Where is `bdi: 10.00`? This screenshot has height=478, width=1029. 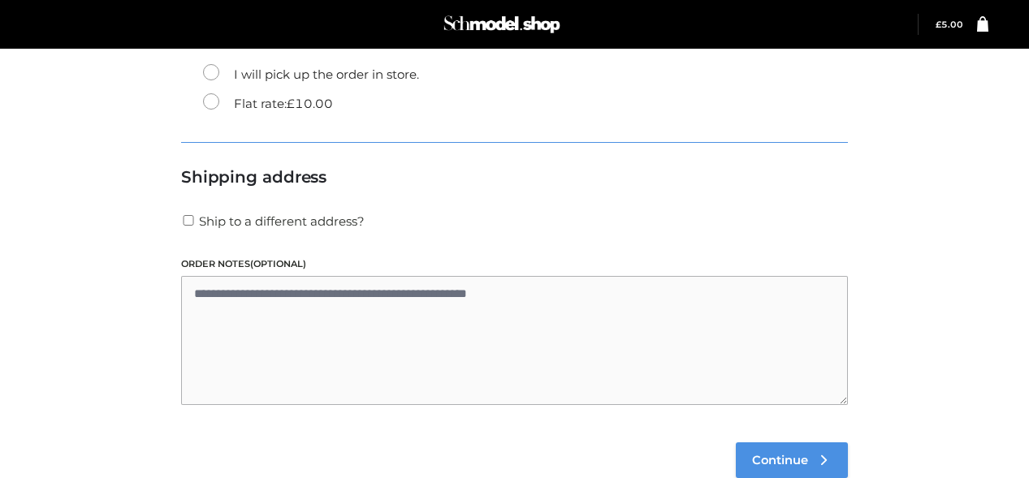 bdi: 10.00 is located at coordinates (309, 103).